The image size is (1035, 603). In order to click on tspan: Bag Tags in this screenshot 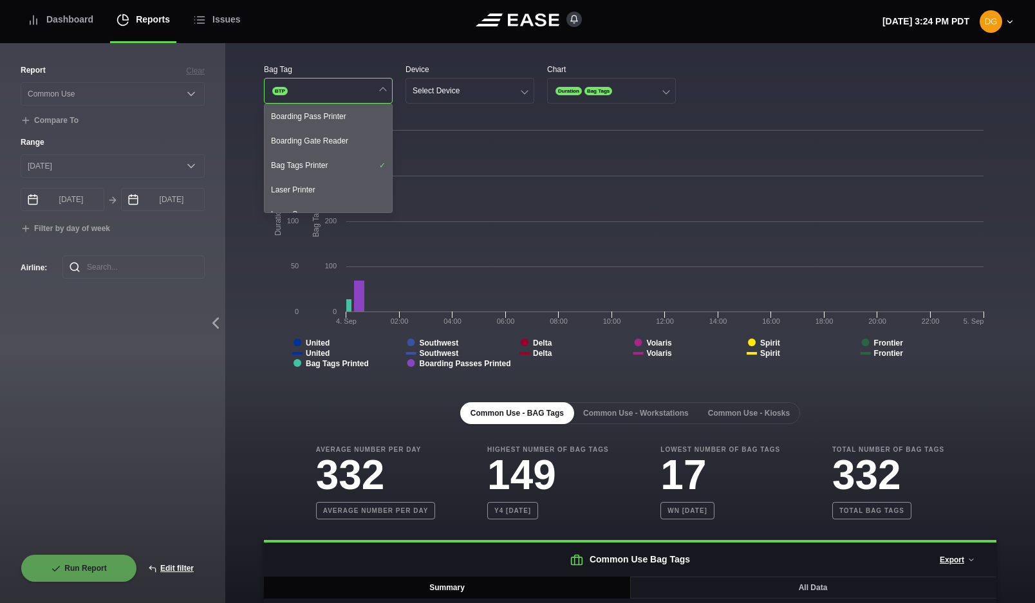, I will do `click(316, 221)`.